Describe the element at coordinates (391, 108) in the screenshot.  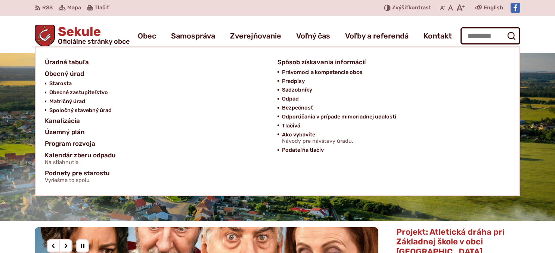
I see `a: Bezpečnosť` at that location.